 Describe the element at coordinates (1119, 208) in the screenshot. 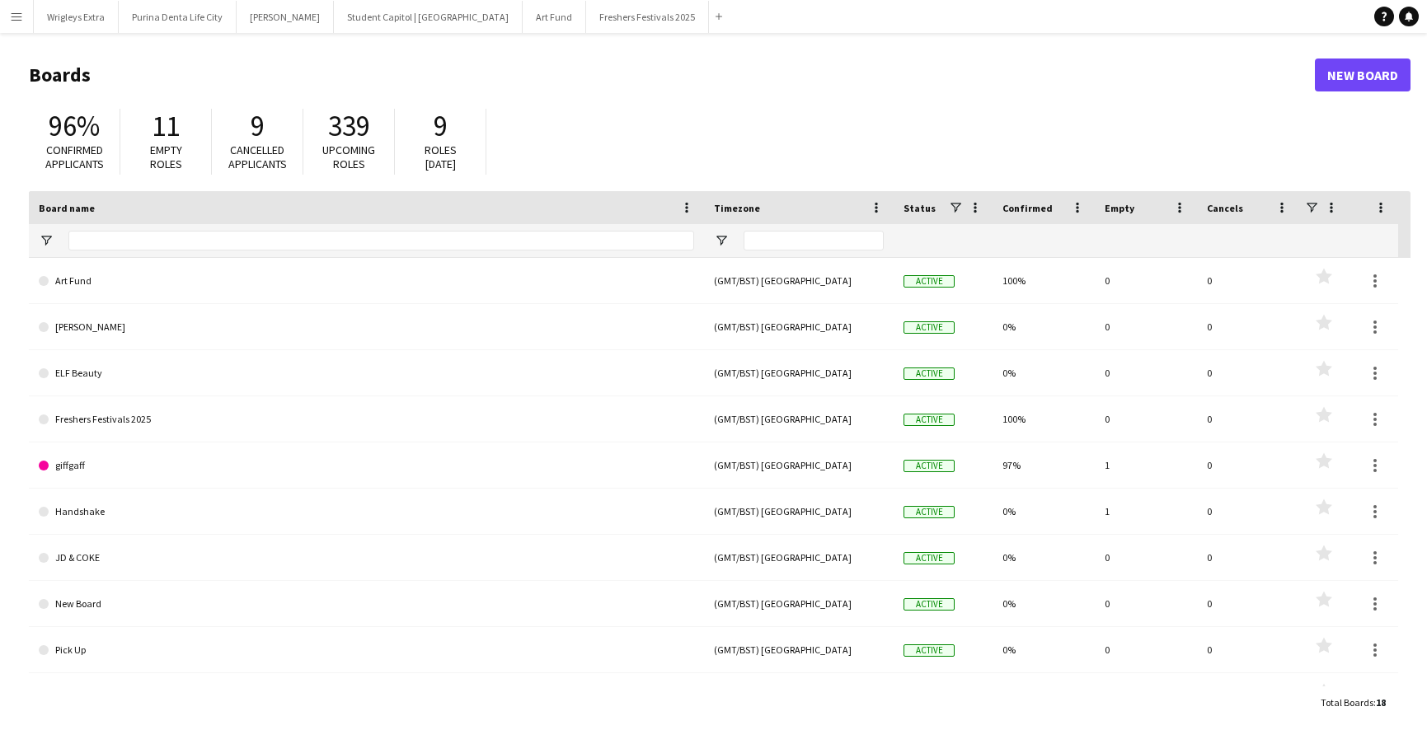

I see `span: Empty` at that location.